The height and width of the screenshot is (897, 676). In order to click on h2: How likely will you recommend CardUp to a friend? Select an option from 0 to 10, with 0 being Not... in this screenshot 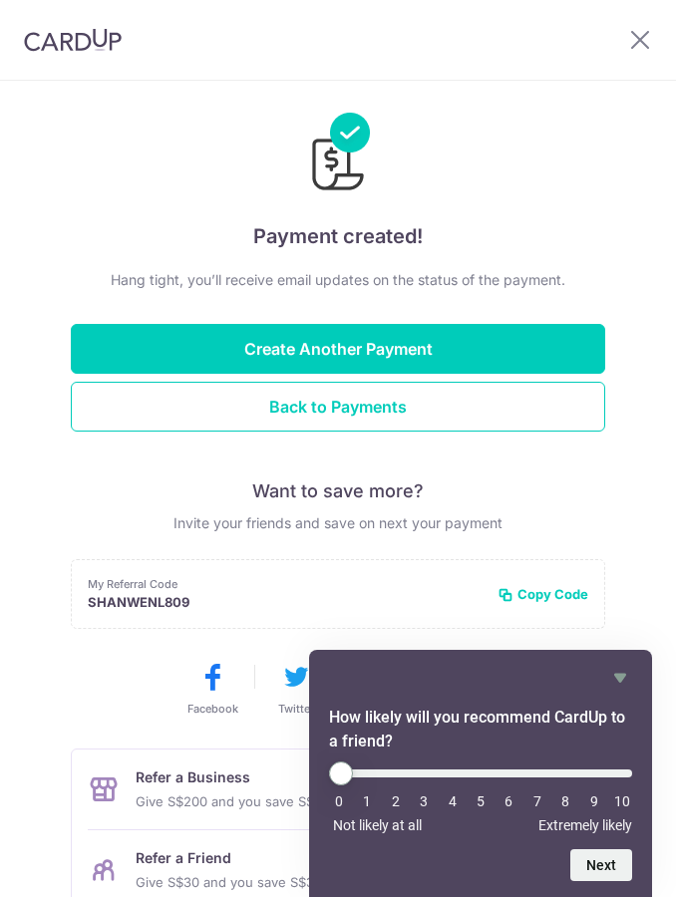, I will do `click(480, 729)`.